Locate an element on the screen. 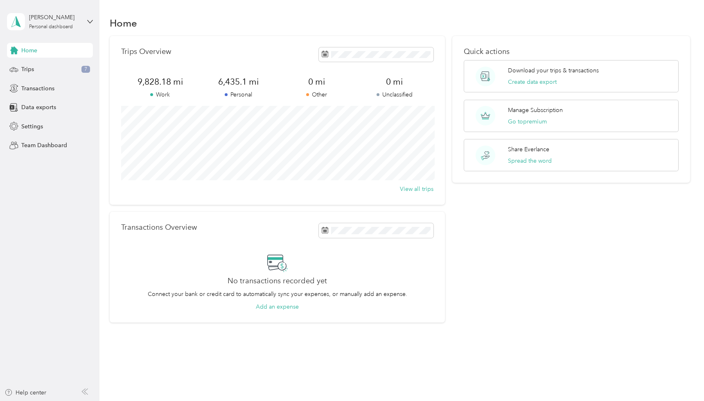  span: 7 is located at coordinates (86, 70).